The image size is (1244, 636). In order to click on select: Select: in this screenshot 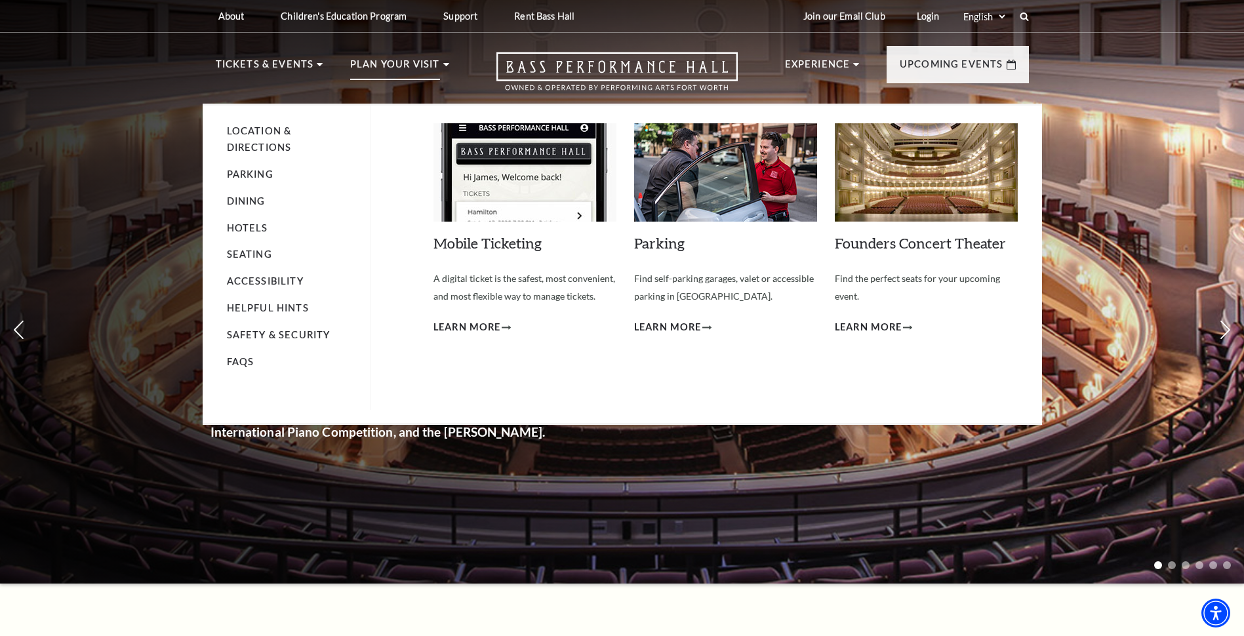, I will do `click(984, 16)`.